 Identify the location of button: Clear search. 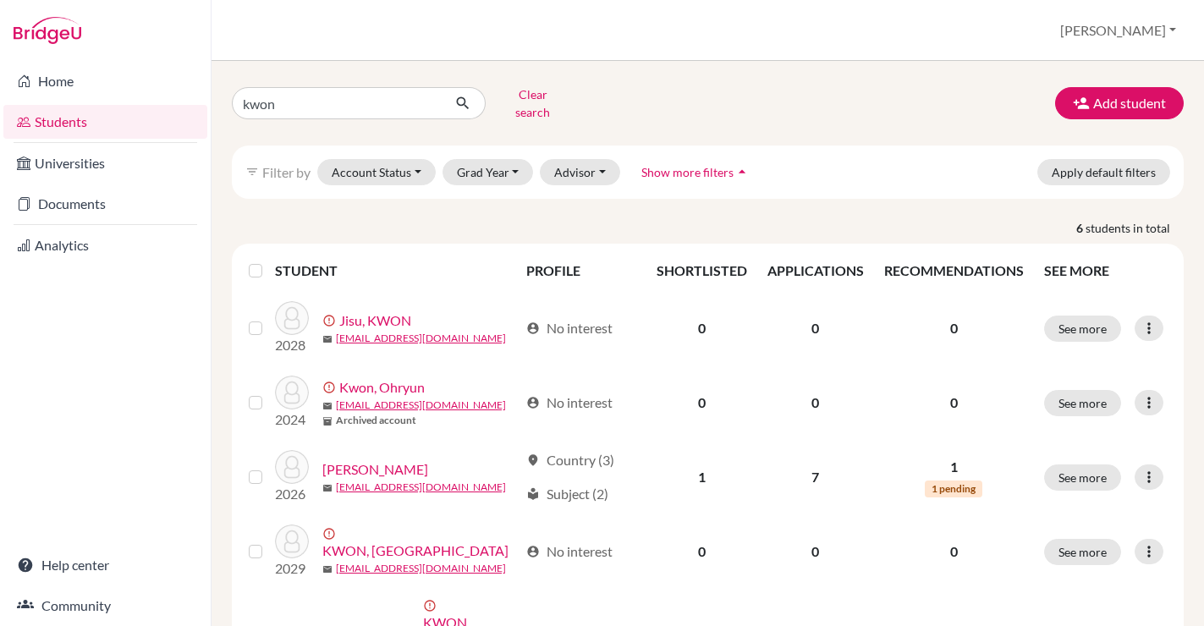
(532, 103).